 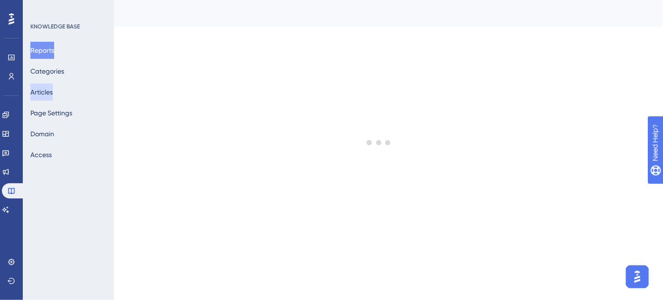 I want to click on button: Page Settings, so click(x=51, y=113).